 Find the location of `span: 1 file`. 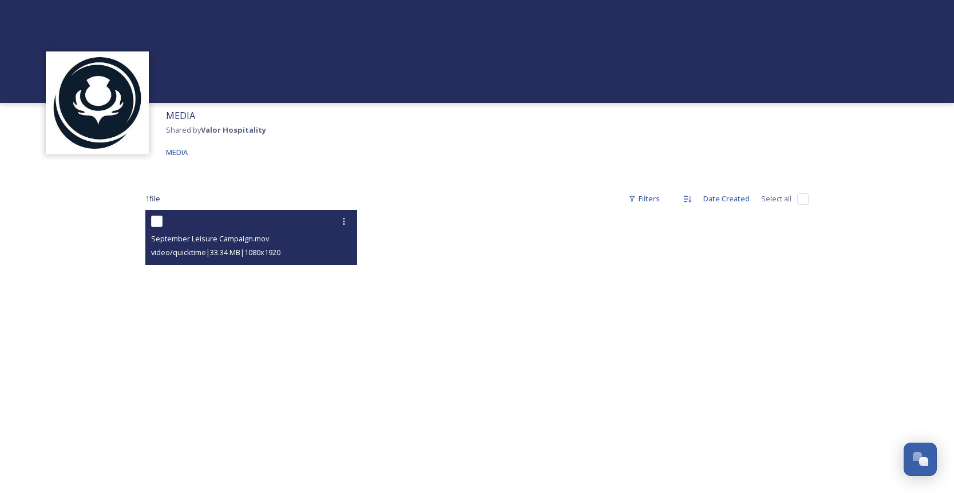

span: 1 file is located at coordinates (153, 199).